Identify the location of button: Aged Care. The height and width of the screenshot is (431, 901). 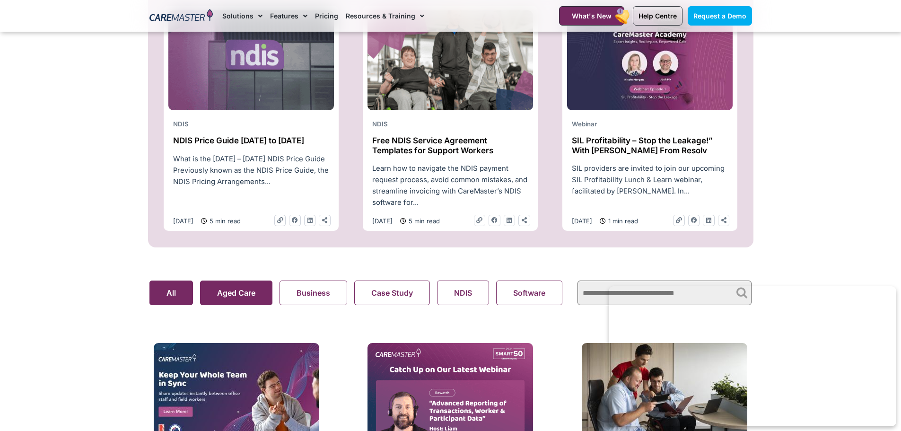
(236, 293).